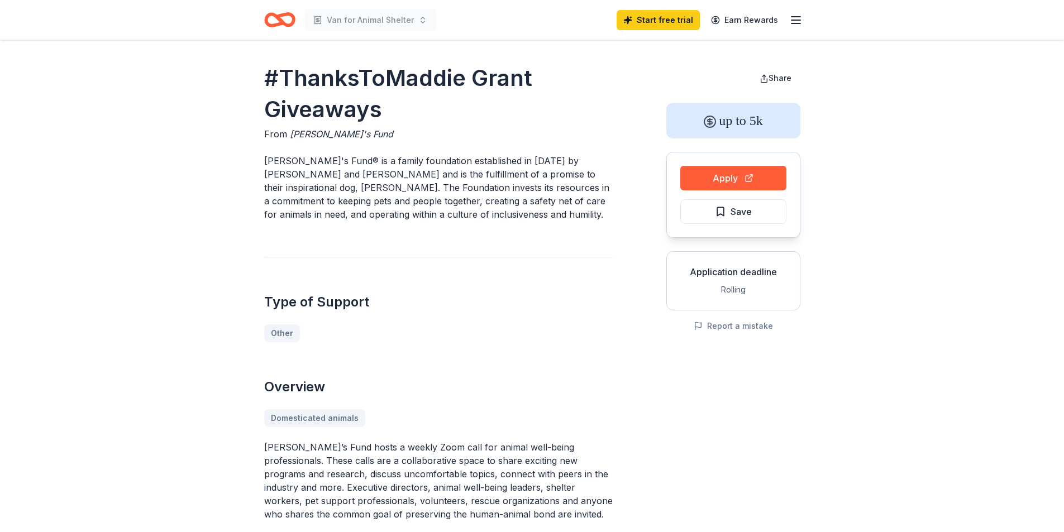 This screenshot has height=532, width=1064. What do you see at coordinates (438, 387) in the screenshot?
I see `h2: Overview` at bounding box center [438, 387].